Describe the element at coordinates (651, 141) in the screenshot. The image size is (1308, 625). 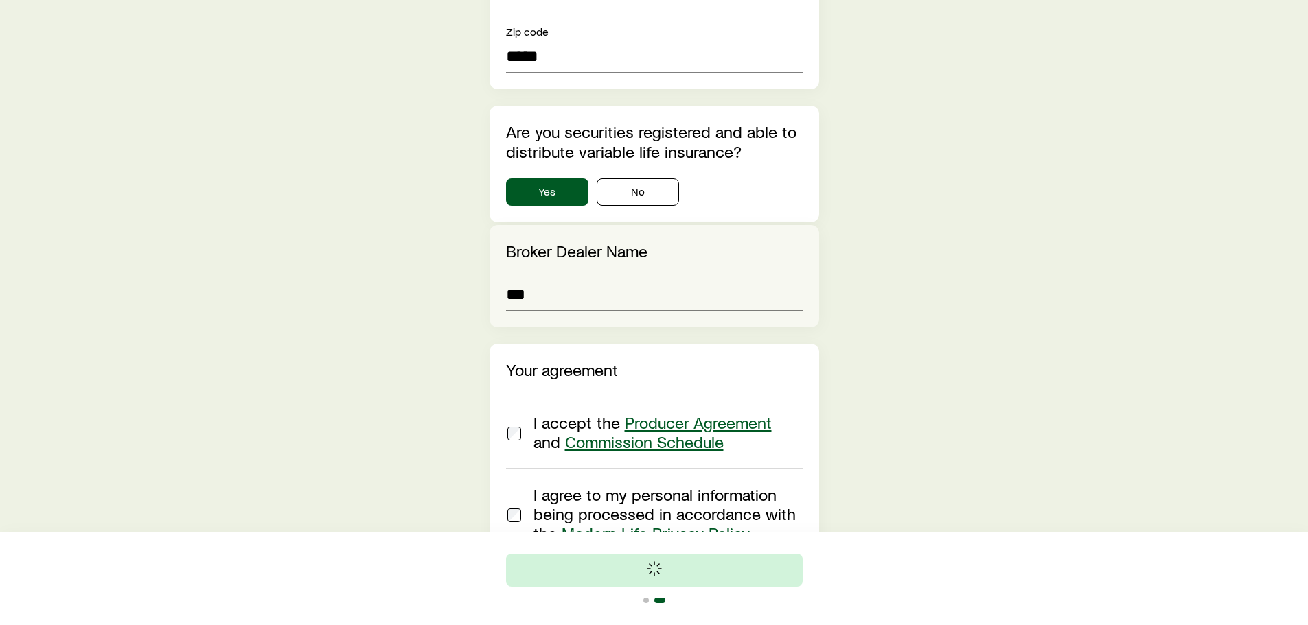
I see `label: Are you securities registered and able to distribute variable life insurance?` at that location.